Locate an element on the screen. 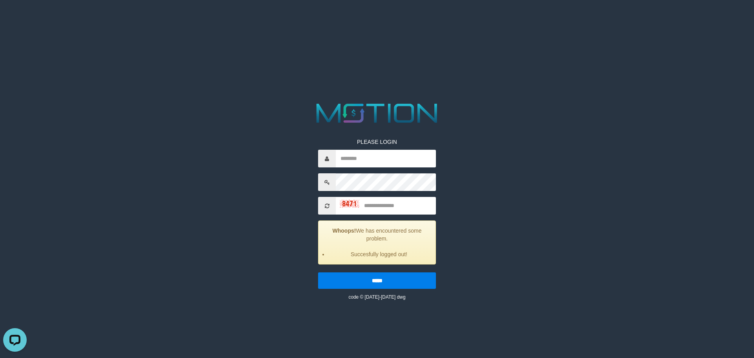 The width and height of the screenshot is (754, 358). strong: Whoops! is located at coordinates (345, 231).